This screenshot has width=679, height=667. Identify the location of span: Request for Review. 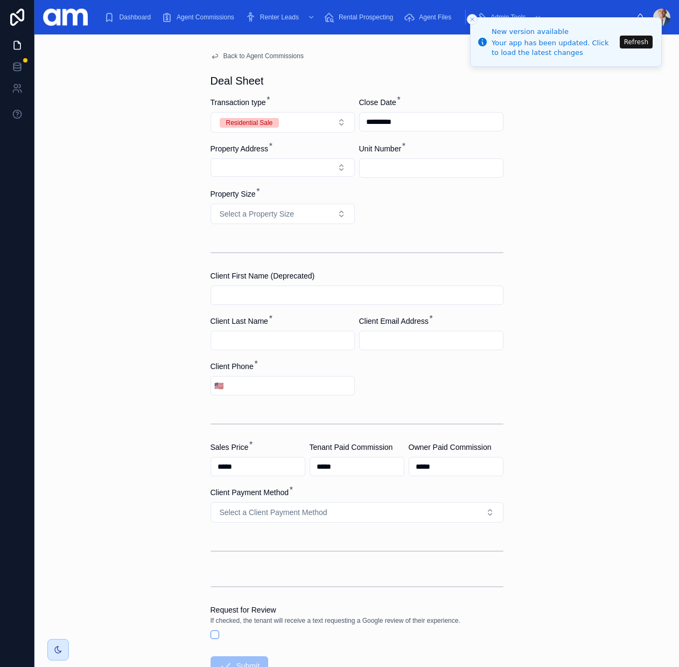
(243, 610).